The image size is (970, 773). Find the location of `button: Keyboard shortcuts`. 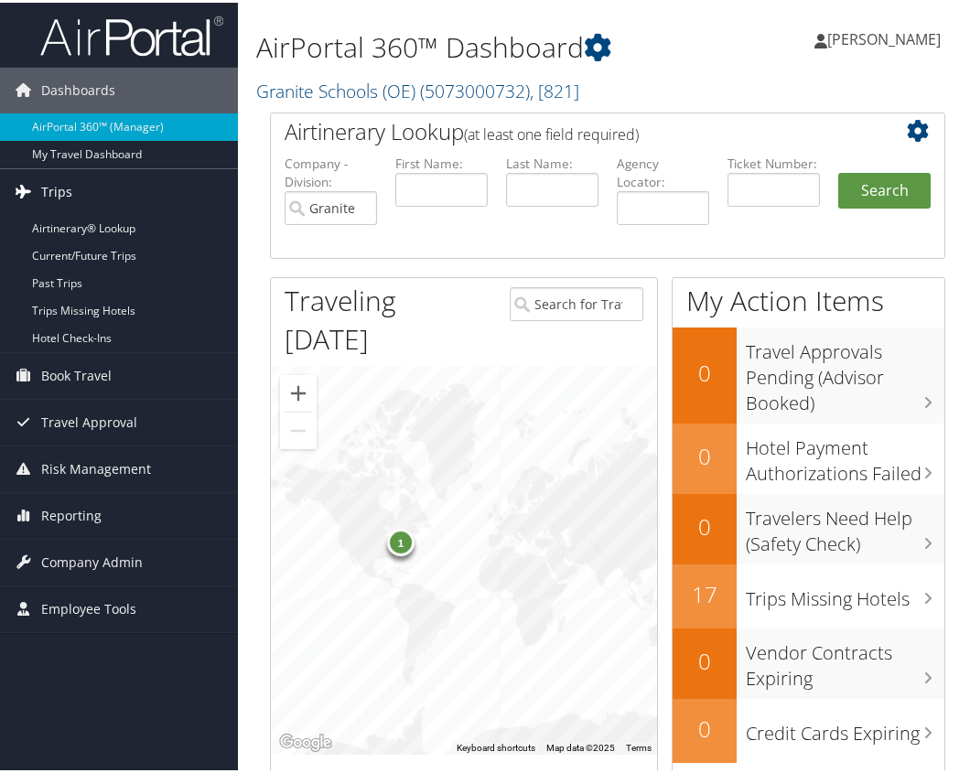

button: Keyboard shortcuts is located at coordinates (496, 746).